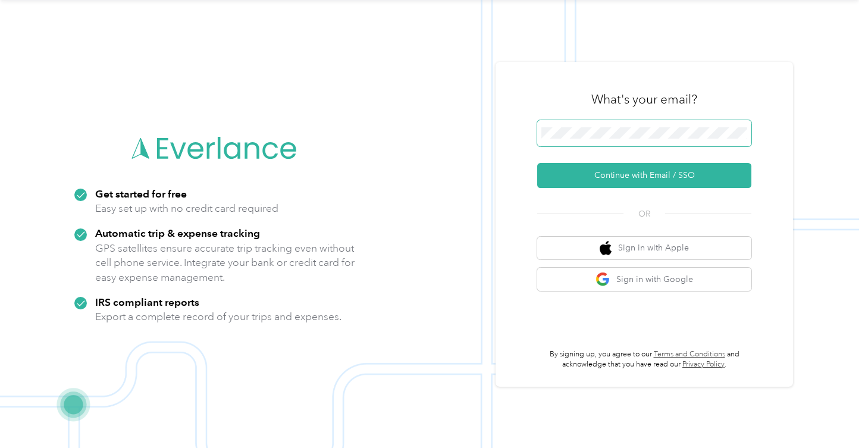 The width and height of the screenshot is (865, 448). I want to click on img: apple logo, so click(606, 248).